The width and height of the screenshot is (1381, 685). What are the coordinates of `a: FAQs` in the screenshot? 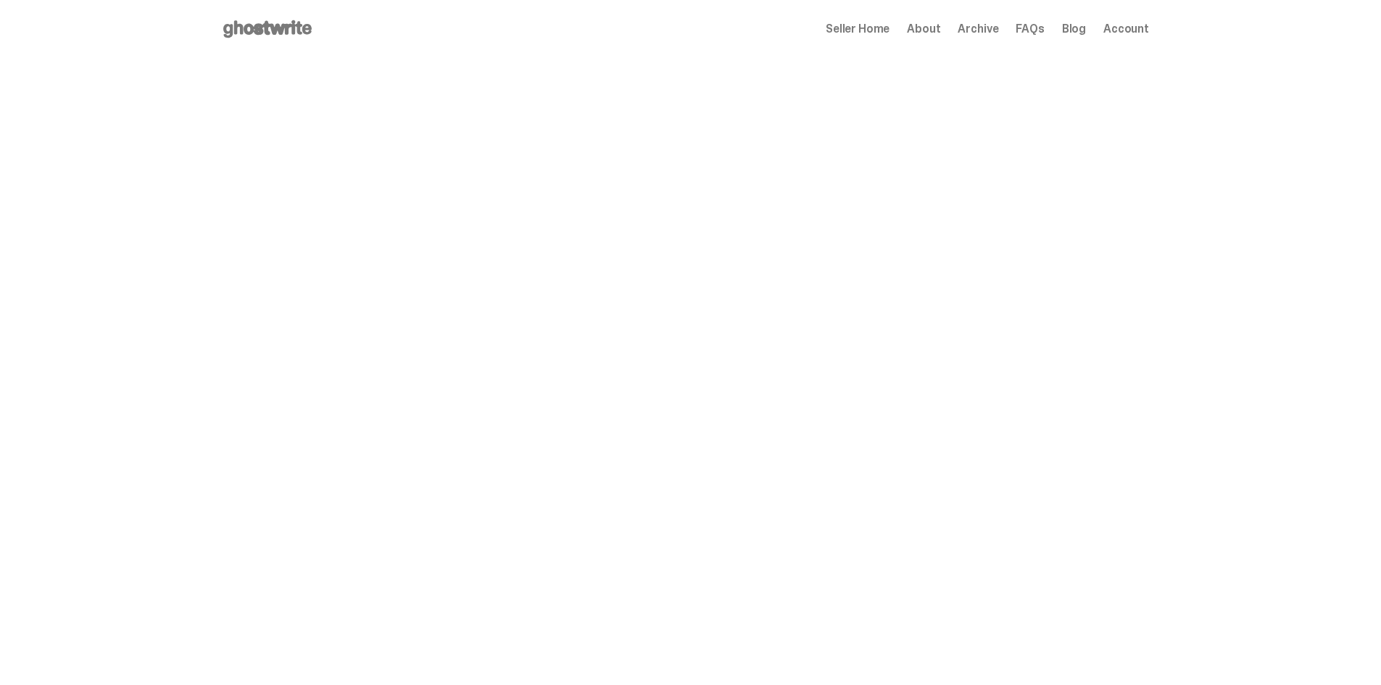 It's located at (1029, 29).